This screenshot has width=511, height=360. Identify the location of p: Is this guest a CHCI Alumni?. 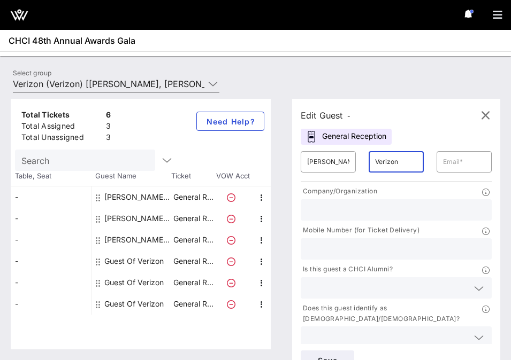
(346, 269).